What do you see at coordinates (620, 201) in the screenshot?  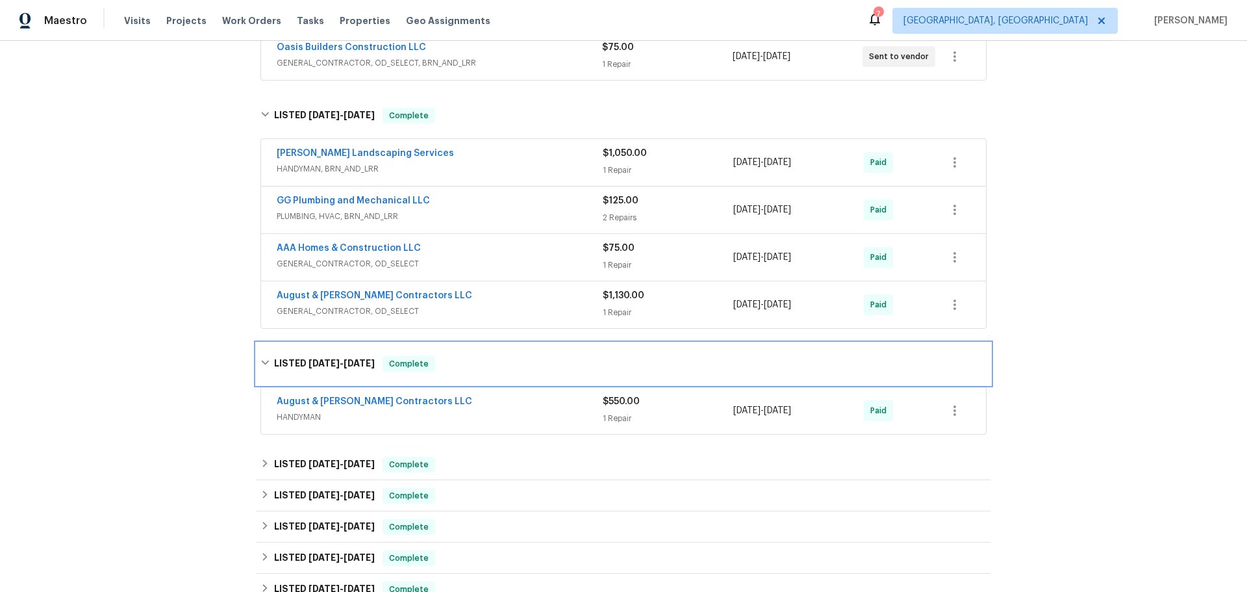 I see `span: $125.00` at bounding box center [620, 201].